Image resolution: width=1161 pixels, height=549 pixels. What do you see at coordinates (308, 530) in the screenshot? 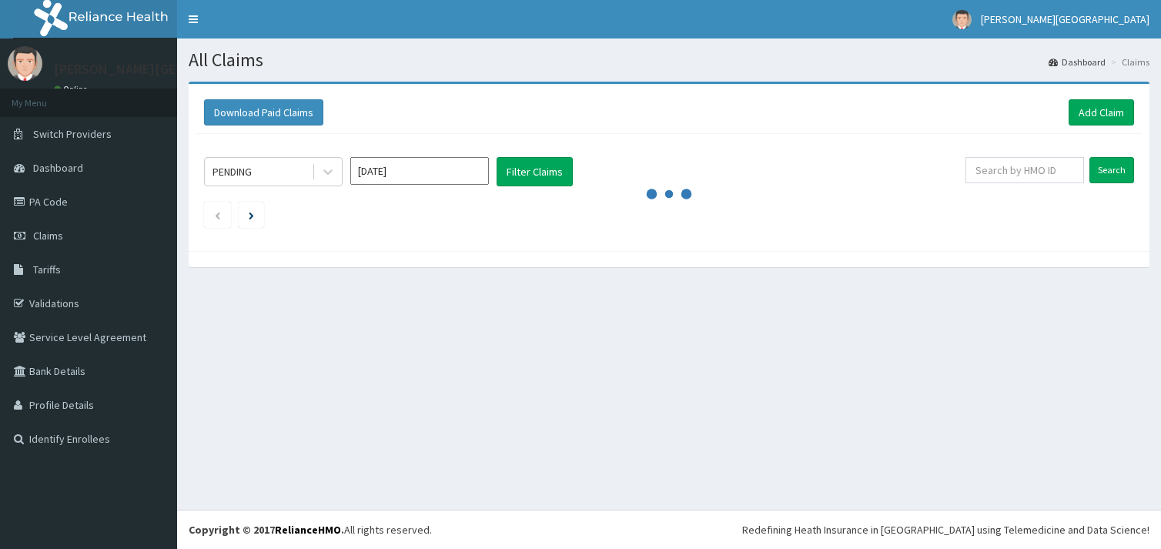
I see `a: RelianceHMO` at bounding box center [308, 530].